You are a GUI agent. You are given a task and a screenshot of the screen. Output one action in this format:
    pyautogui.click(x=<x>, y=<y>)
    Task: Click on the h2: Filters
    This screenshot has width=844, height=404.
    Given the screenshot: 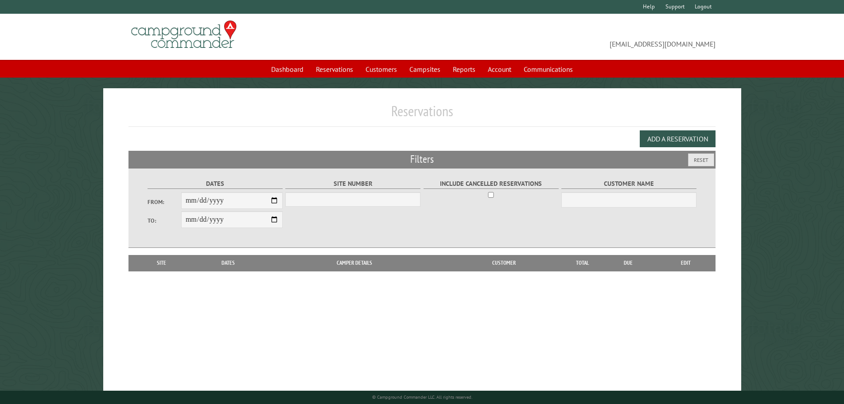 What is the action you would take?
    pyautogui.click(x=422, y=159)
    